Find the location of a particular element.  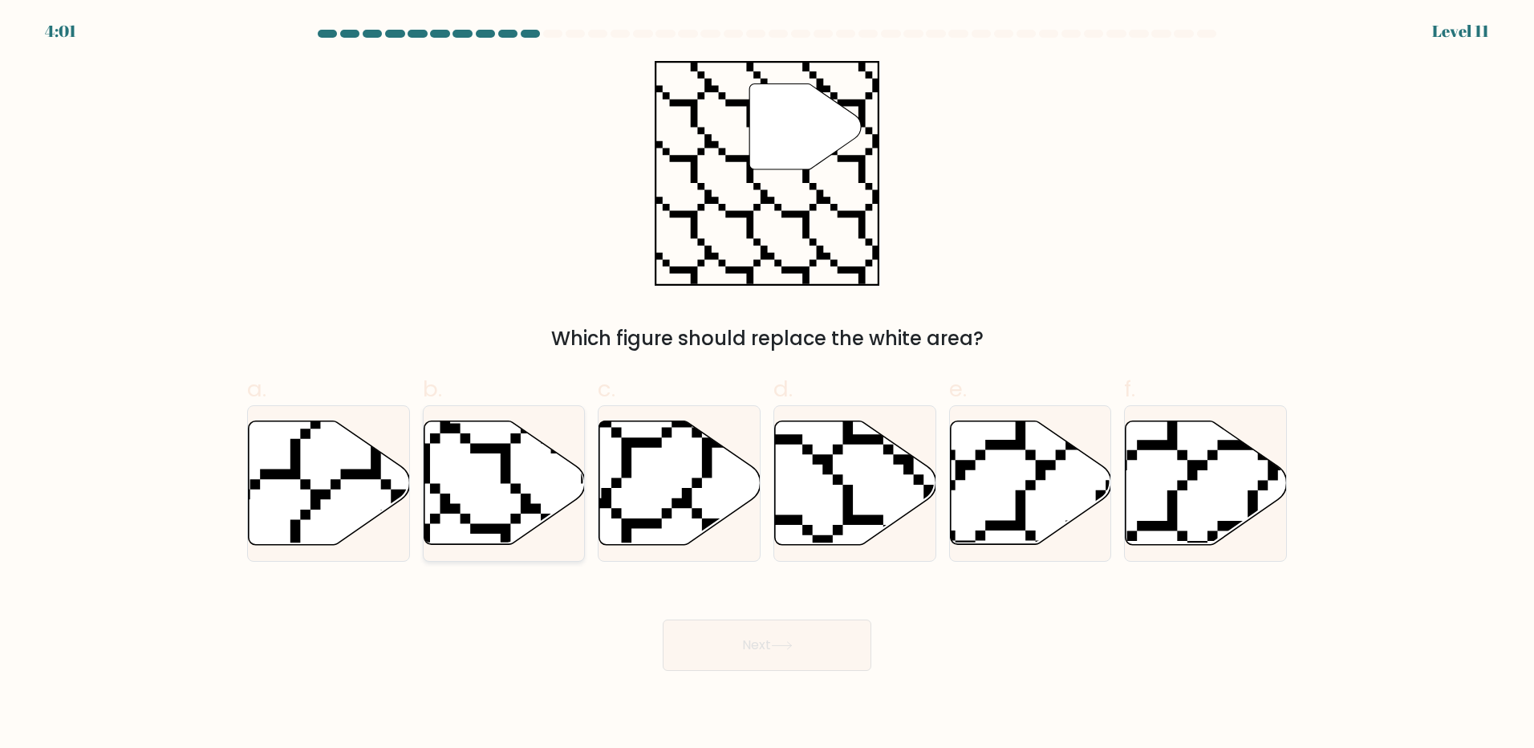

span: f. is located at coordinates (1130, 388).